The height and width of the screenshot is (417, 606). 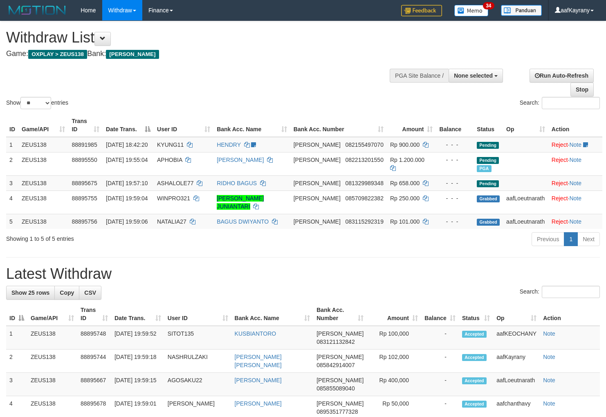 I want to click on span: Copy 082155497070 to clipboard, so click(x=364, y=145).